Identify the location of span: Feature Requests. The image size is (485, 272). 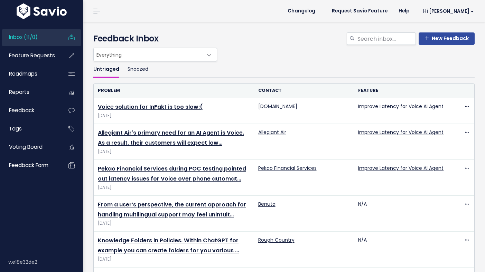
(32, 55).